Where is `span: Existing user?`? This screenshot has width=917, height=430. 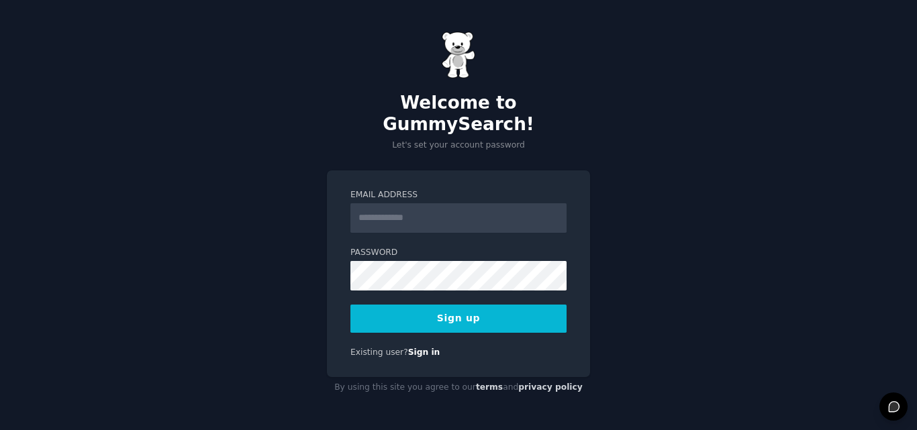 span: Existing user? is located at coordinates (379, 352).